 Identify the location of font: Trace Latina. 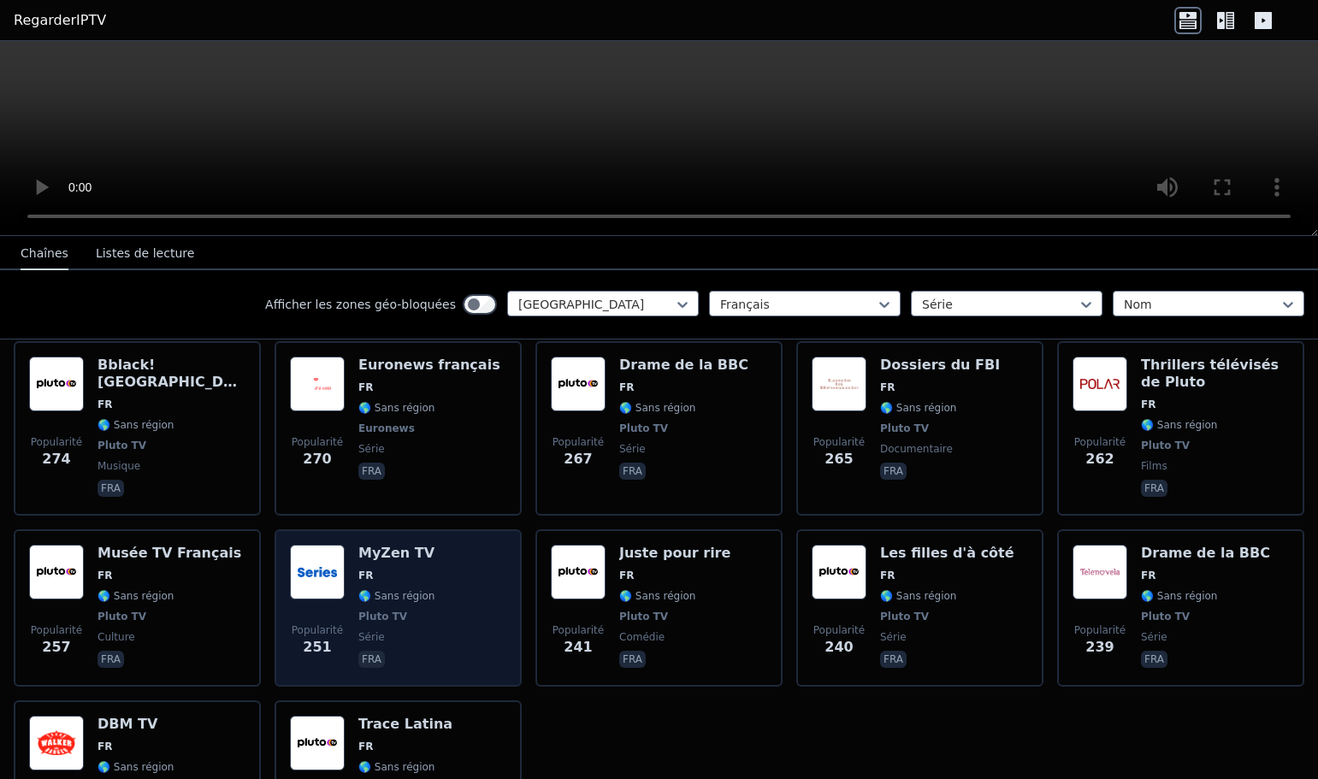
(405, 723).